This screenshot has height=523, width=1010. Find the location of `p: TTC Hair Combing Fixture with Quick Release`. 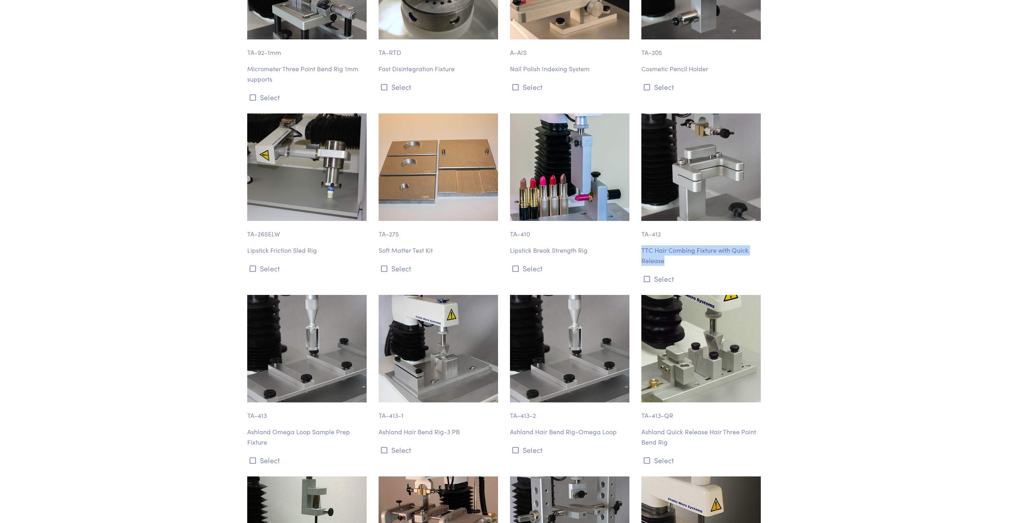

p: TTC Hair Combing Fixture with Quick Release is located at coordinates (702, 255).